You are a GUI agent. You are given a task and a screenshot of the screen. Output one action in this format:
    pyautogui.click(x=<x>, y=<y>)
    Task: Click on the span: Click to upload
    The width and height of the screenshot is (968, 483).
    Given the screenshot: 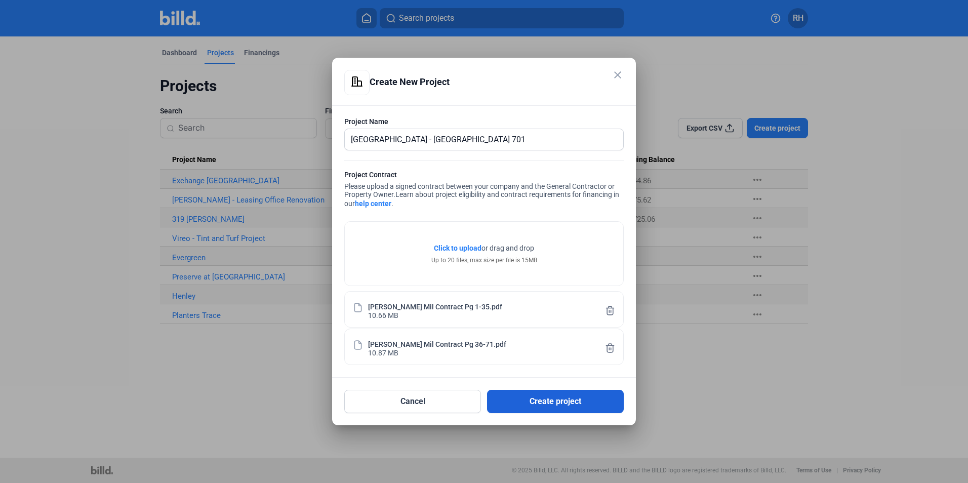 What is the action you would take?
    pyautogui.click(x=458, y=248)
    